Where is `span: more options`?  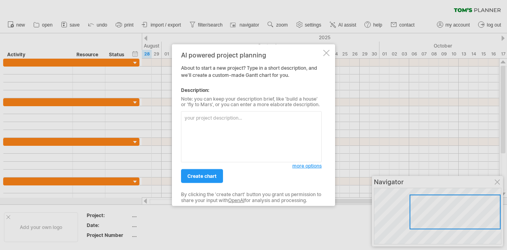
span: more options is located at coordinates (307, 166).